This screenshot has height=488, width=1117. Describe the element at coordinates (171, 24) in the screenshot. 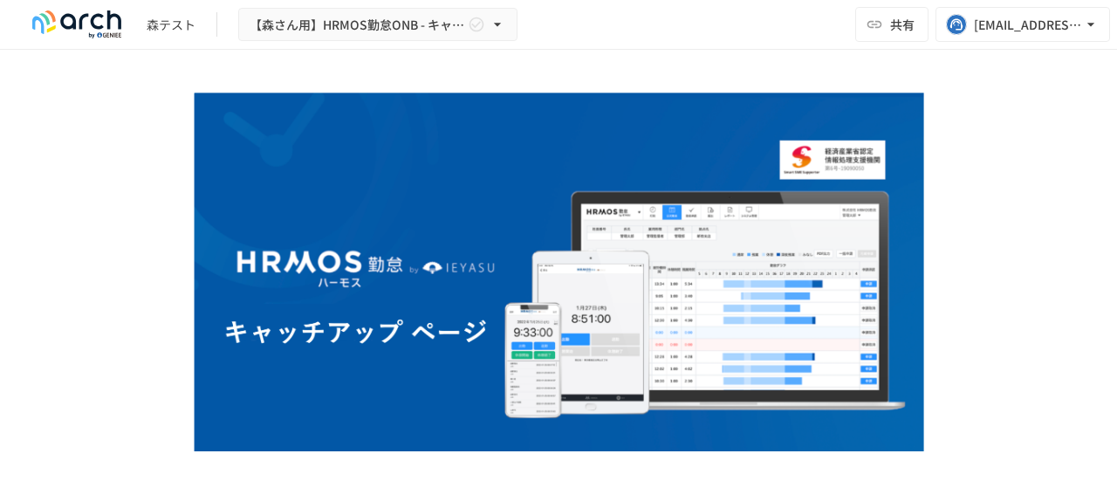

I see `div: 森テスト` at that location.